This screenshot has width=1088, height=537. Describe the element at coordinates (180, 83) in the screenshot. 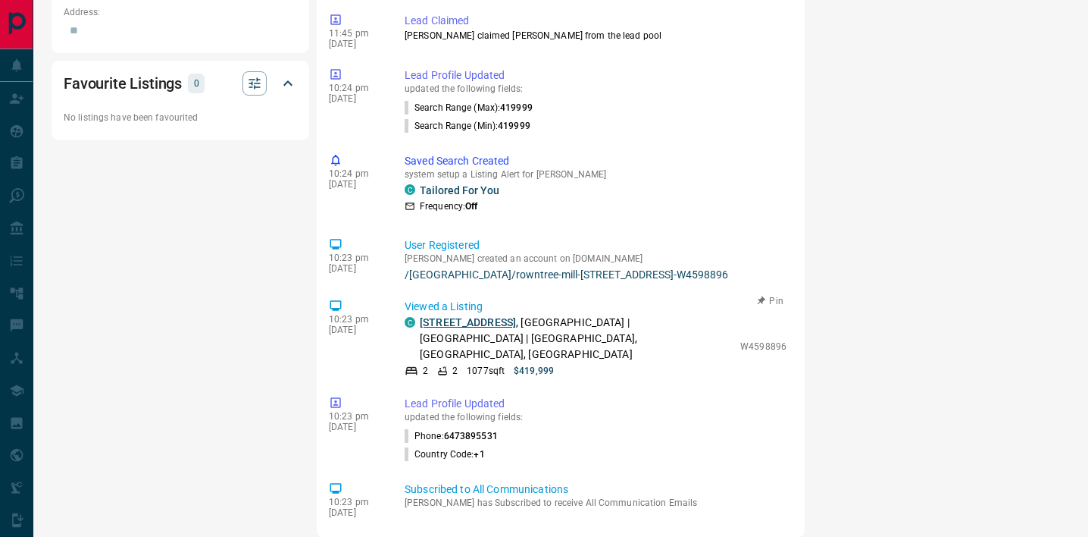

I see `div: Favourite Listings0` at that location.